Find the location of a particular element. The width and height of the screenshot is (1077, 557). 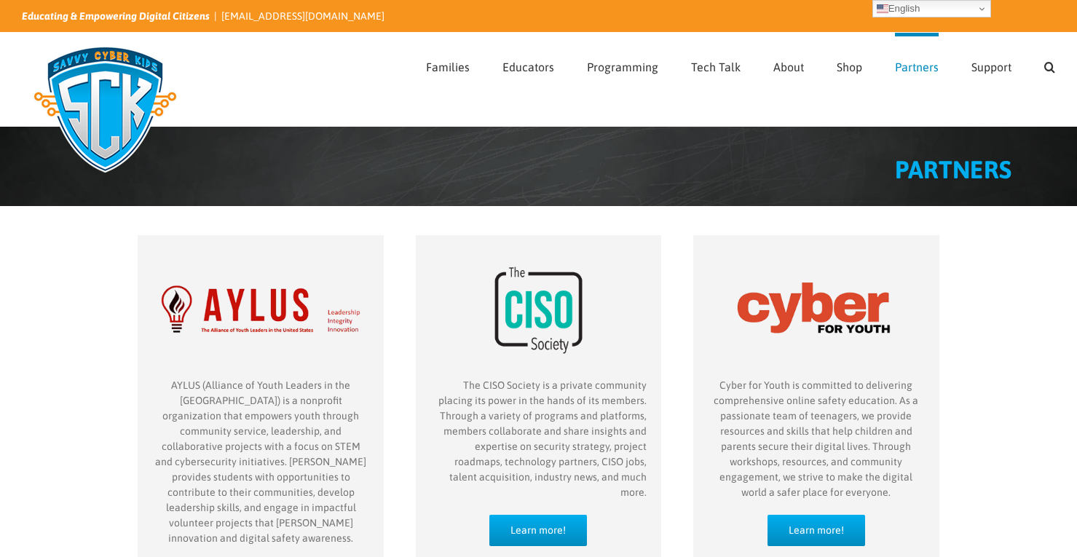

a: Tech Talk is located at coordinates (716, 65).